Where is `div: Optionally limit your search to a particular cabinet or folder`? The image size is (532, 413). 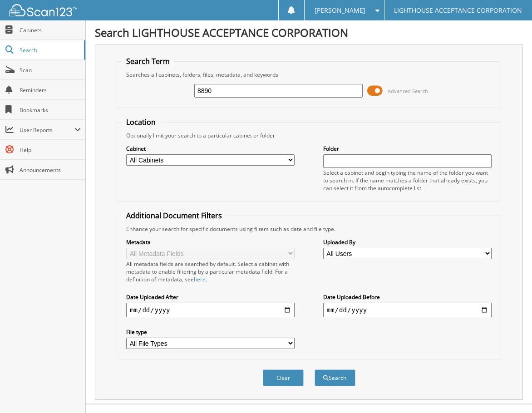 div: Optionally limit your search to a particular cabinet or folder is located at coordinates (309, 135).